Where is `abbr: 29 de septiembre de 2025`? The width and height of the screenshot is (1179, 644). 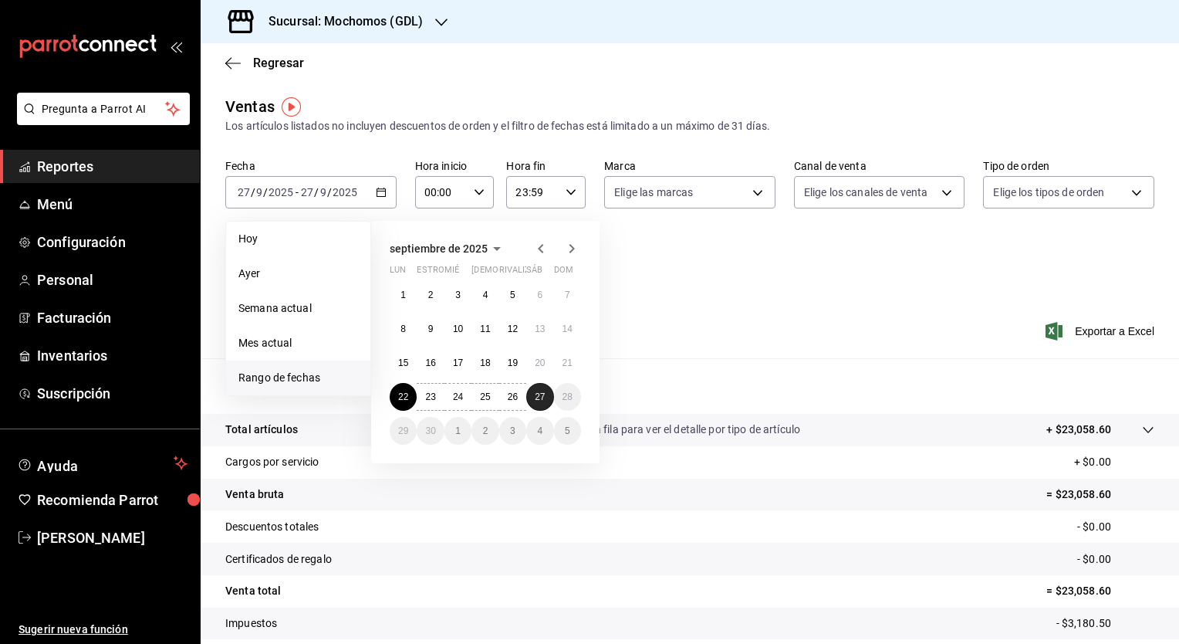
abbr: 29 de septiembre de 2025 is located at coordinates (403, 431).